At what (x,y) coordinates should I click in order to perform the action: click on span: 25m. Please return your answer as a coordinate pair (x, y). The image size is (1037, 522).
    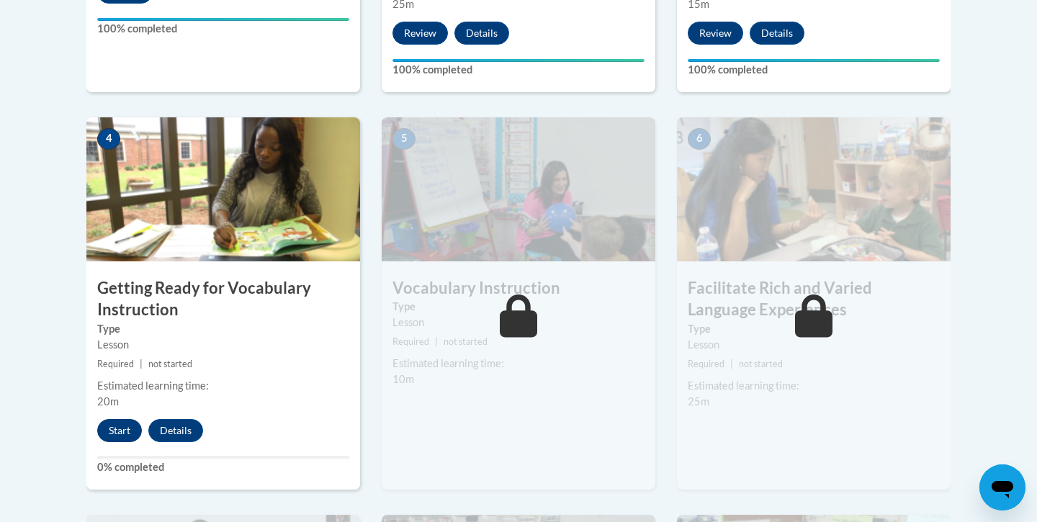
    Looking at the image, I should click on (699, 401).